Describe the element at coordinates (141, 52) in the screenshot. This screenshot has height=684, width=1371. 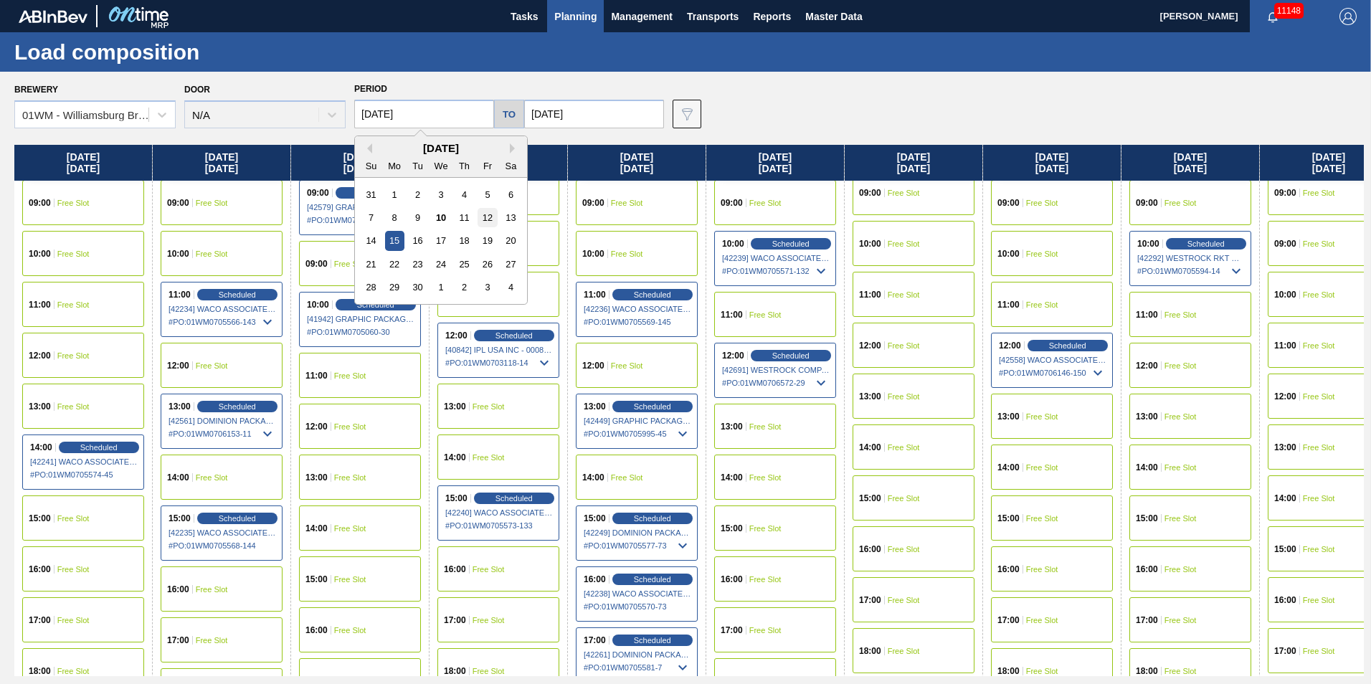
I see `h1: Load composition` at that location.